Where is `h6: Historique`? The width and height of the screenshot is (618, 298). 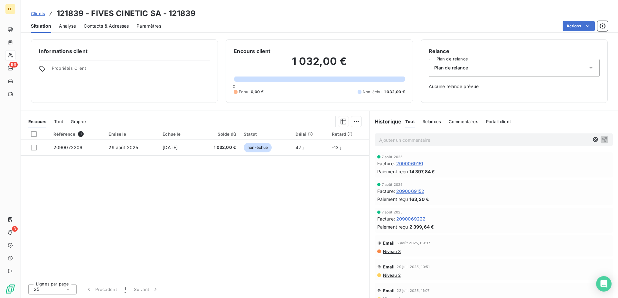 h6: Historique is located at coordinates (386, 122).